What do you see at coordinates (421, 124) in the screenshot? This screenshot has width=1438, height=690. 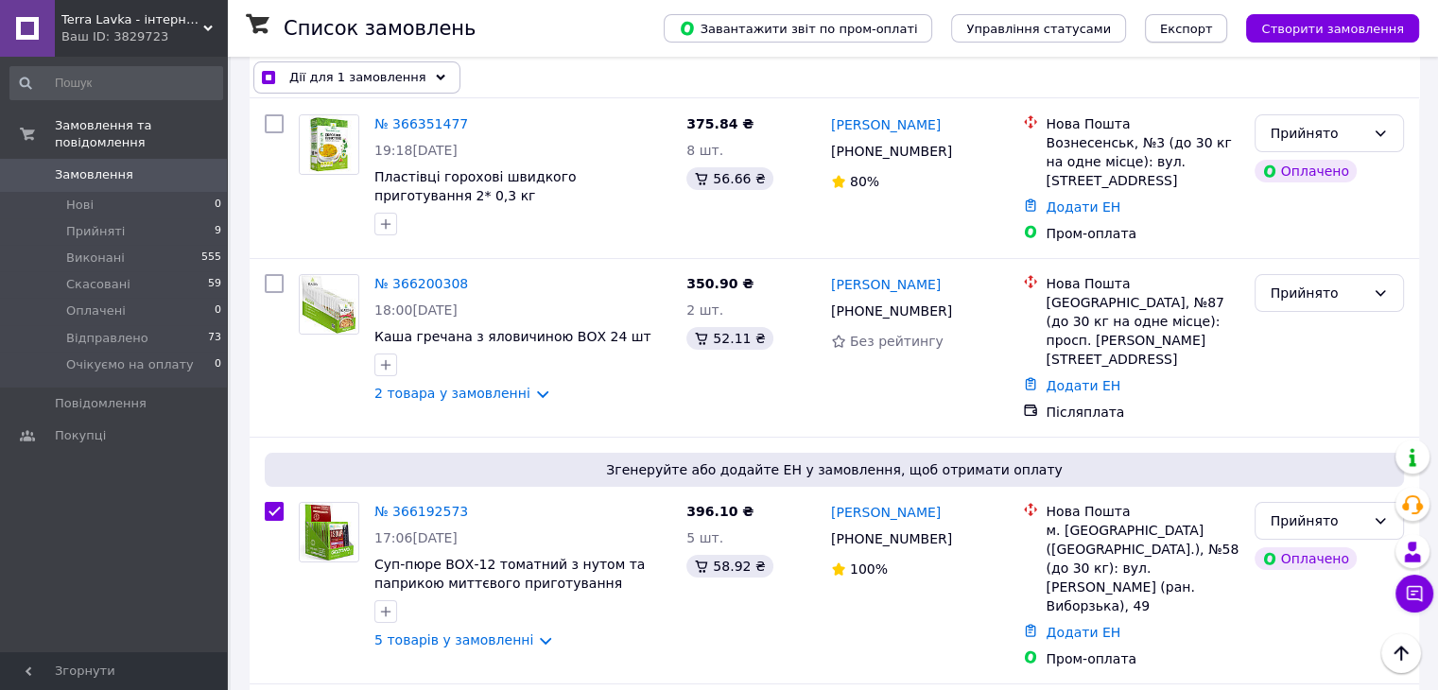 I see `a: № 366351477` at bounding box center [421, 124].